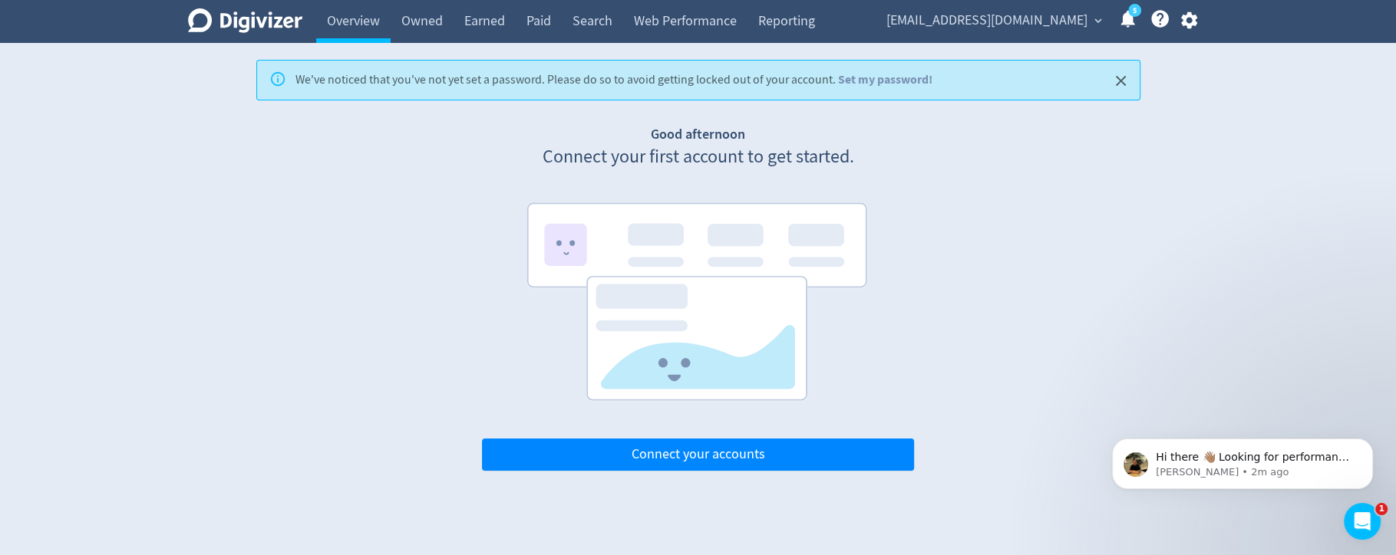  I want to click on p: Connect your first account to get started., so click(697, 157).